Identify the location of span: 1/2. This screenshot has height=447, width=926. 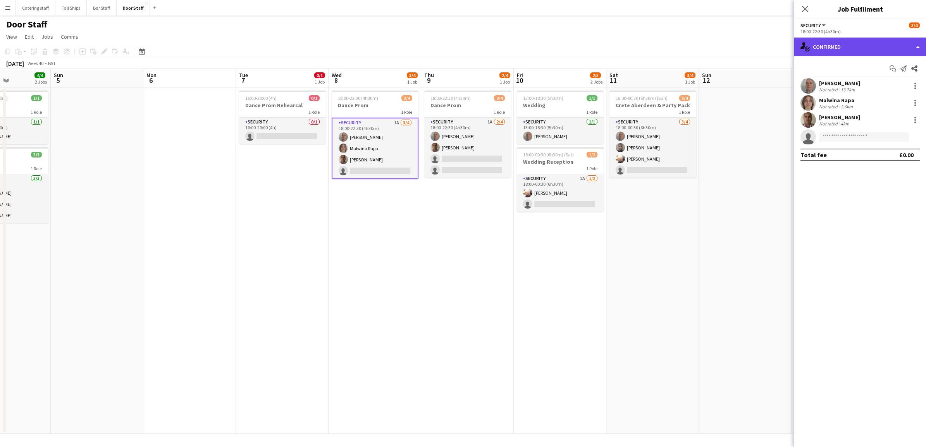
(592, 155).